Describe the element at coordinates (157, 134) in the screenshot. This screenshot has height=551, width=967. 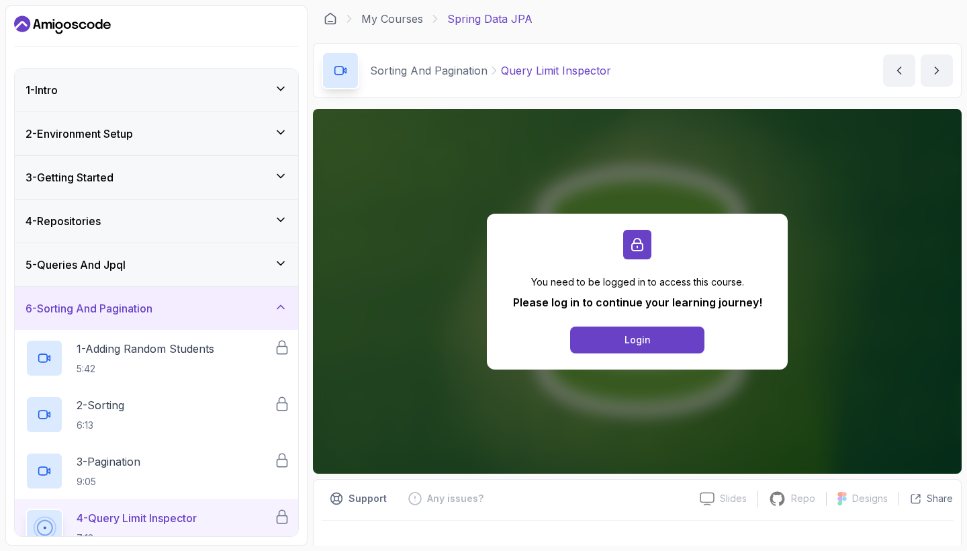
I see `button: 2-Environment Setup` at that location.